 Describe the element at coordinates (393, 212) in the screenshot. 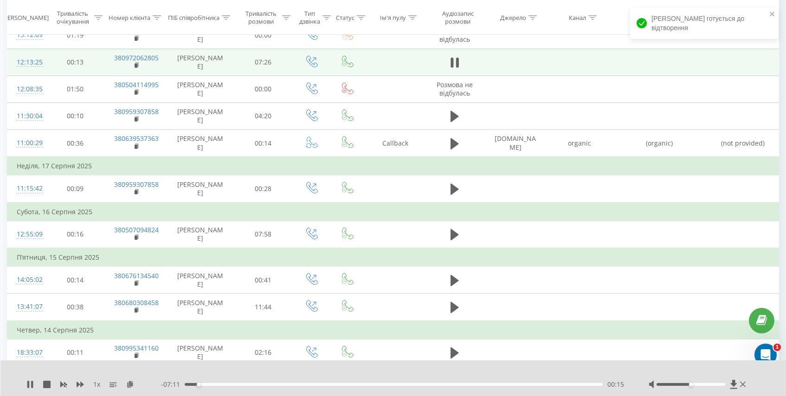

I see `td: Субота, 16 Серпня 2025` at that location.